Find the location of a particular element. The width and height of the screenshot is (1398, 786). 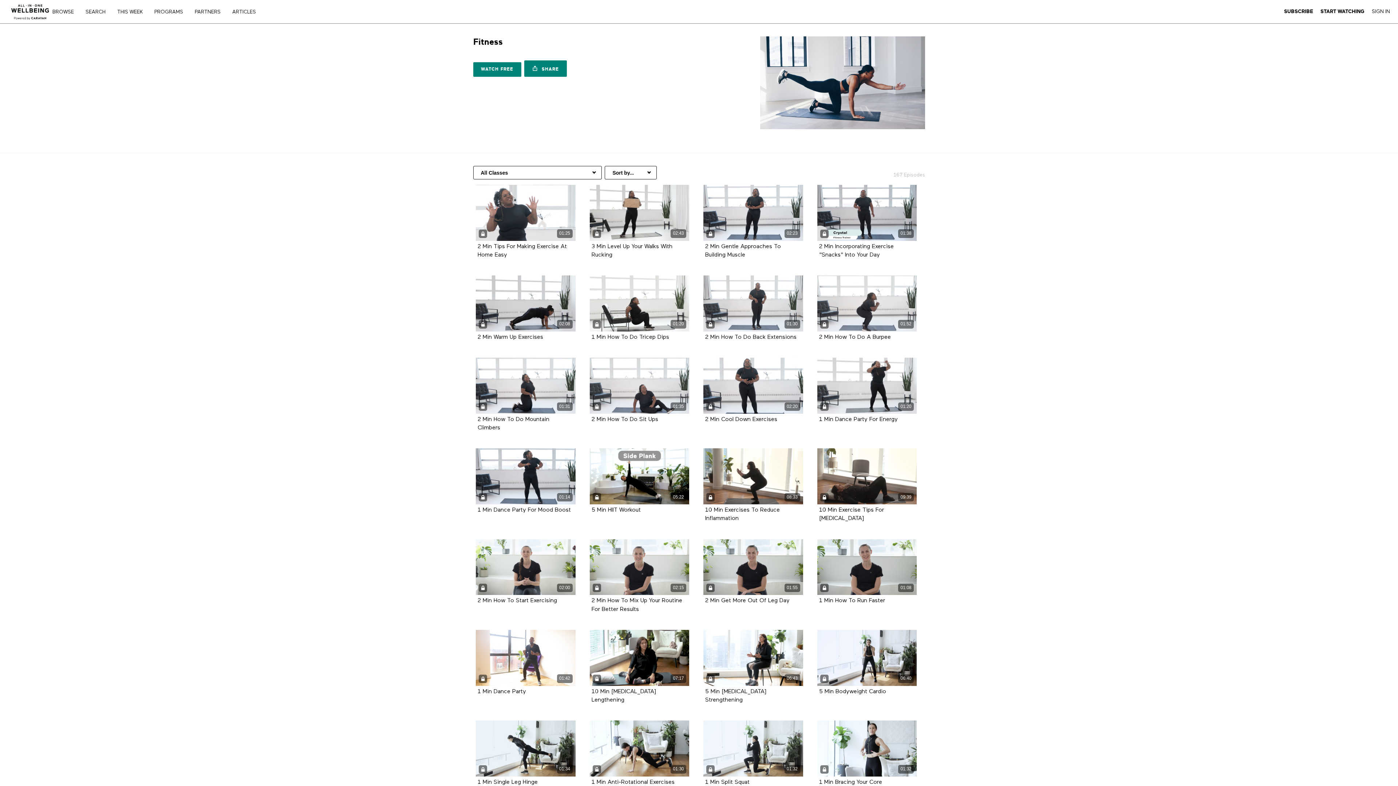

div: 02:15 is located at coordinates (678, 588).